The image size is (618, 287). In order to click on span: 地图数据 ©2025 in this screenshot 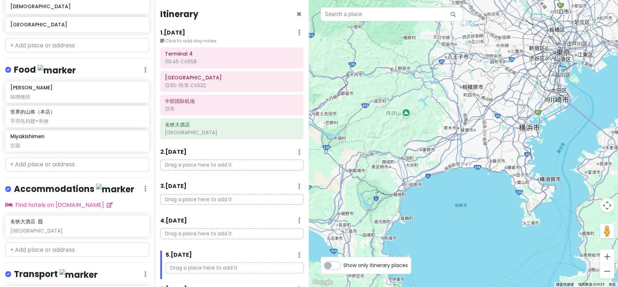, I will do `click(591, 284)`.